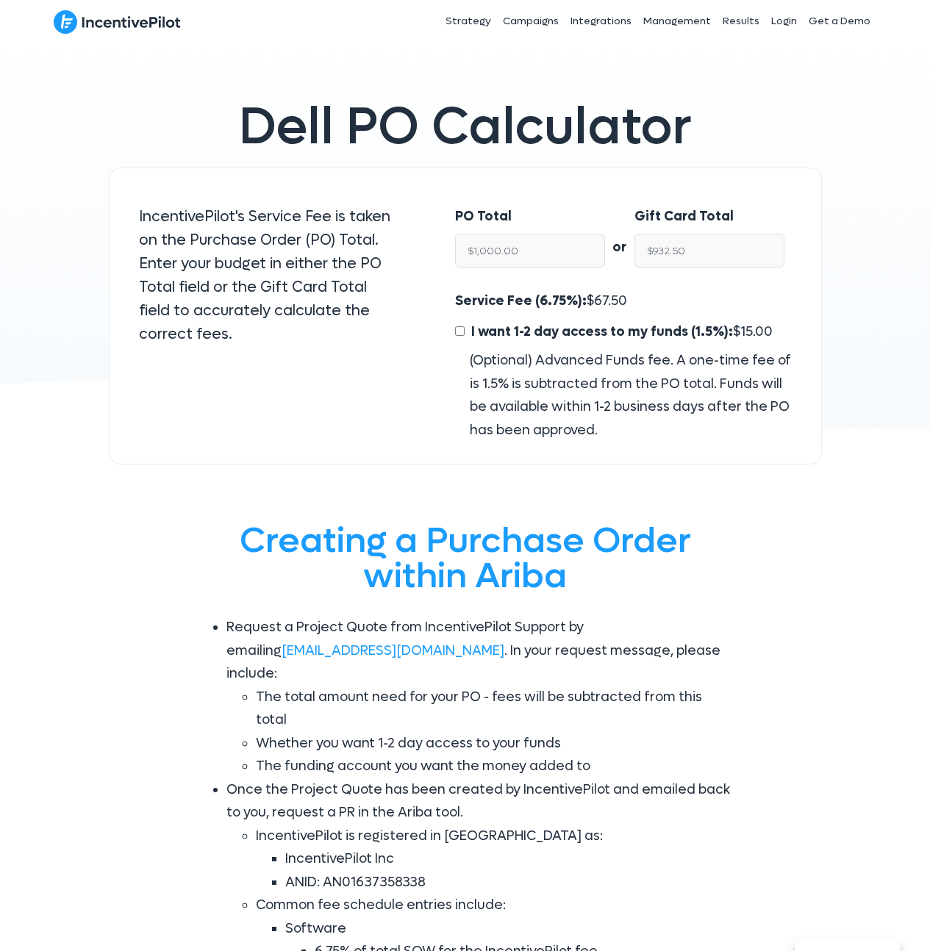 The image size is (930, 951). Describe the element at coordinates (610, 301) in the screenshot. I see `span: 67.50` at that location.